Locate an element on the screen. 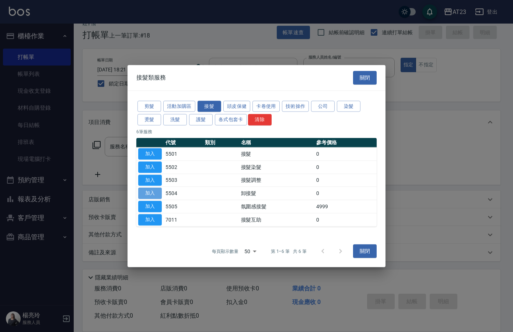 The width and height of the screenshot is (513, 332). td: 5501 is located at coordinates (183, 154).